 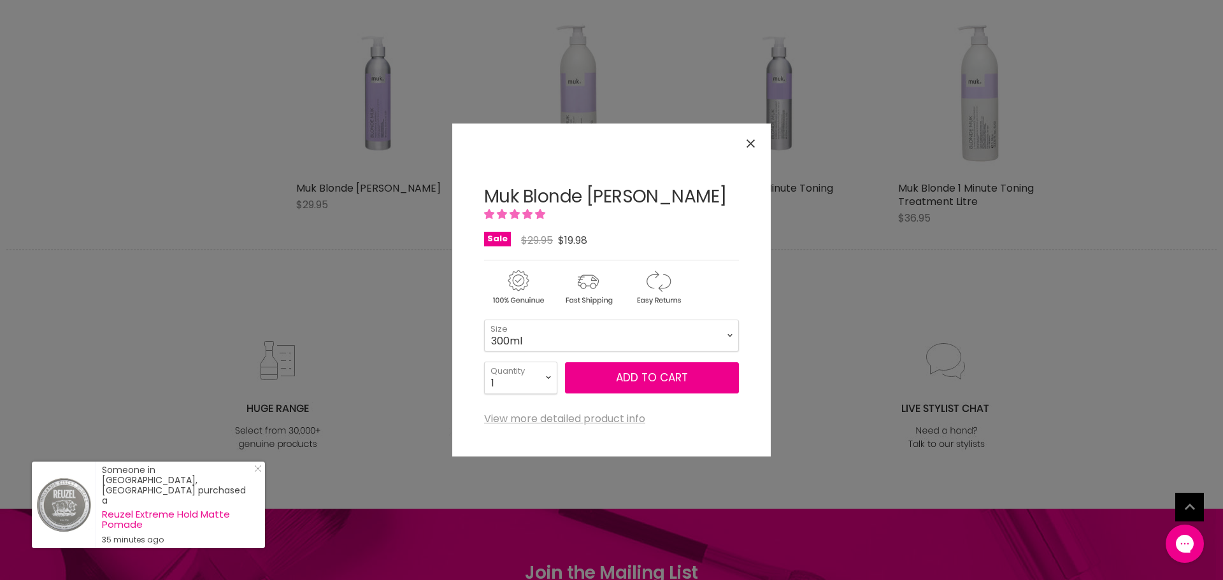 I want to click on small: 35 minutes ago, so click(x=177, y=540).